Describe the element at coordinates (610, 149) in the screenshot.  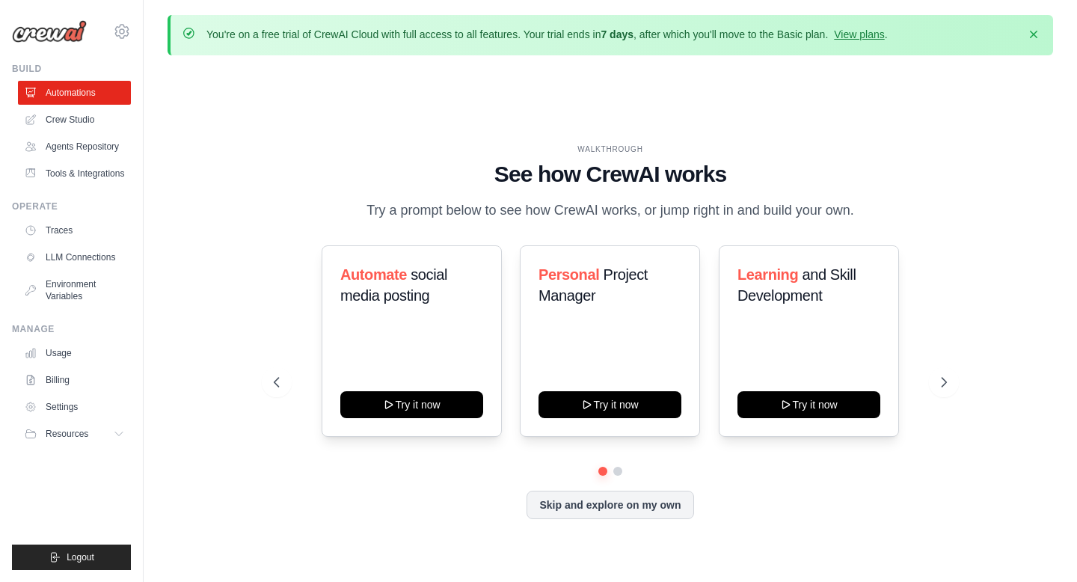
I see `div: WALKTHROUGH` at that location.